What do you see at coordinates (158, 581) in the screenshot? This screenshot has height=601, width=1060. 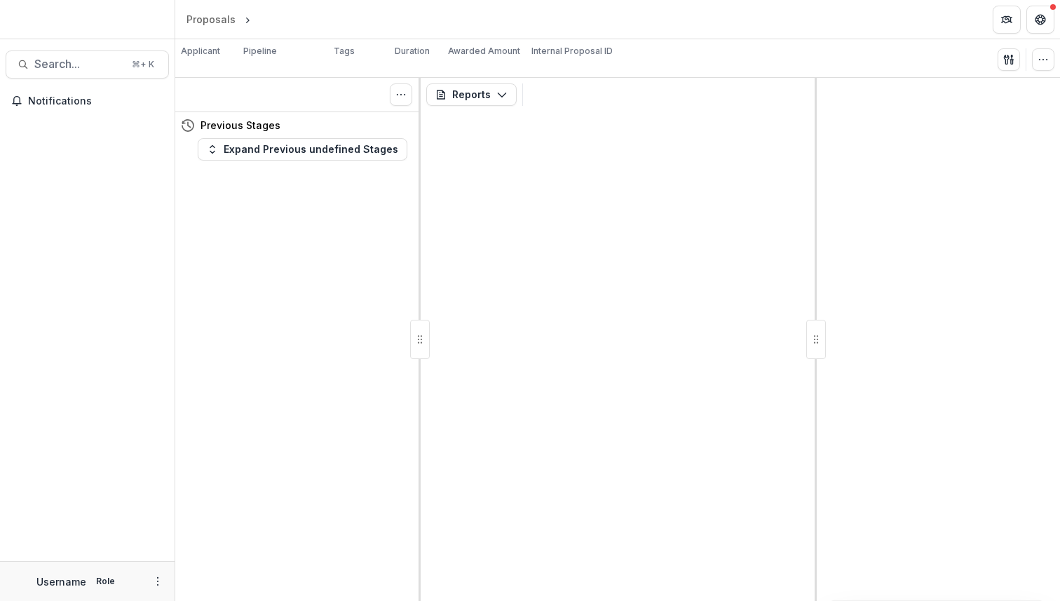 I see `button: More` at bounding box center [158, 581].